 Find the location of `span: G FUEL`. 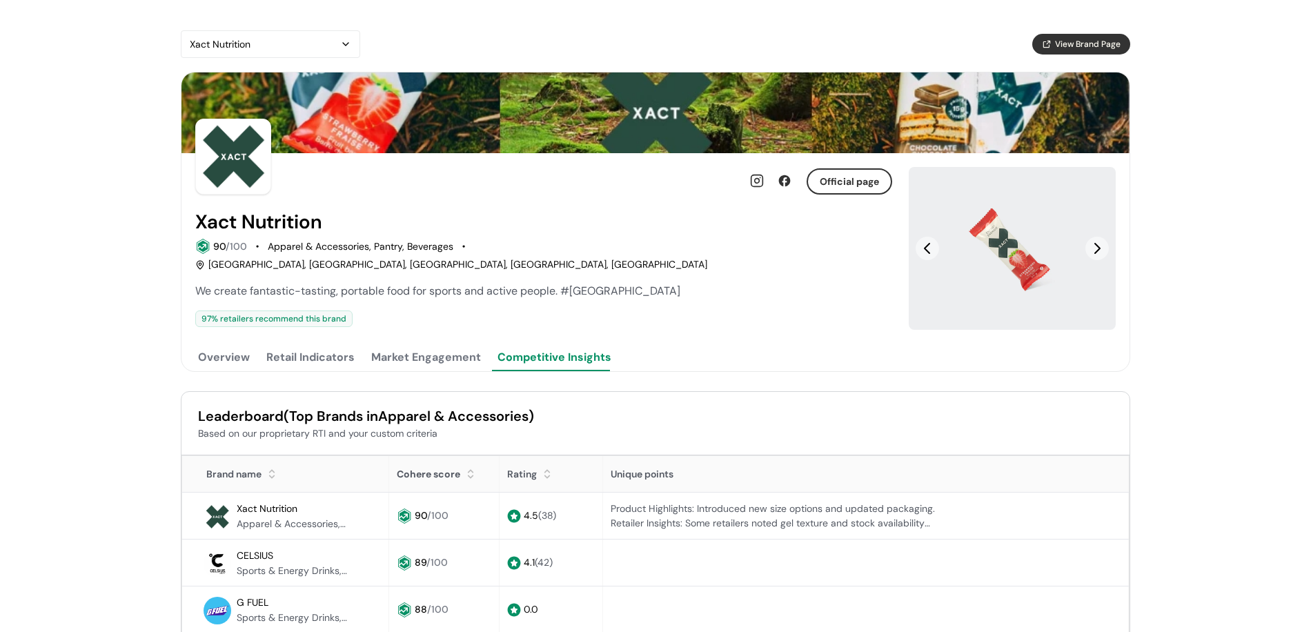

span: G FUEL is located at coordinates (253, 602).